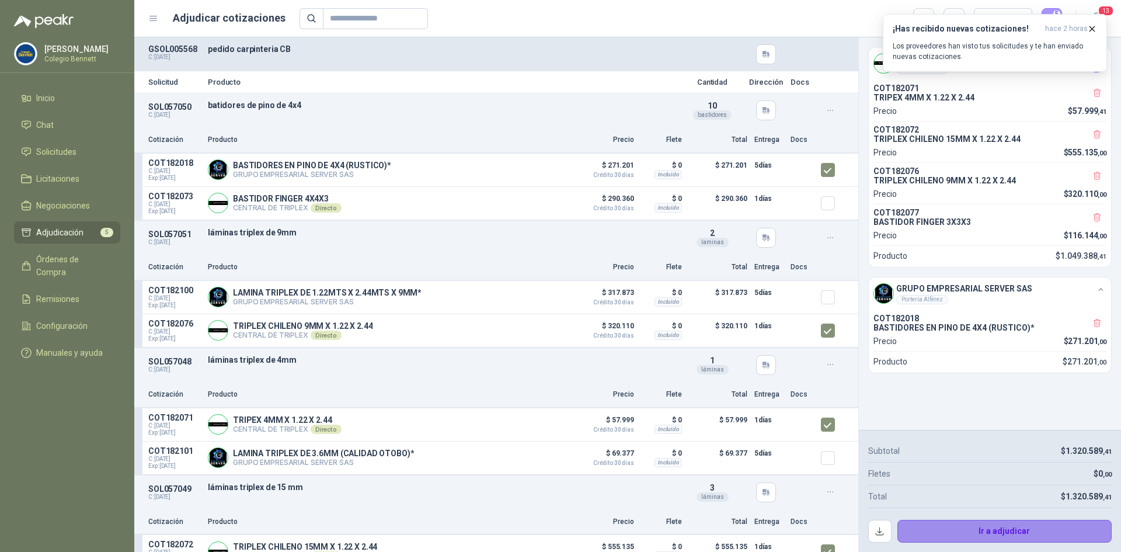 The image size is (1121, 552). I want to click on p: Fletes, so click(880, 474).